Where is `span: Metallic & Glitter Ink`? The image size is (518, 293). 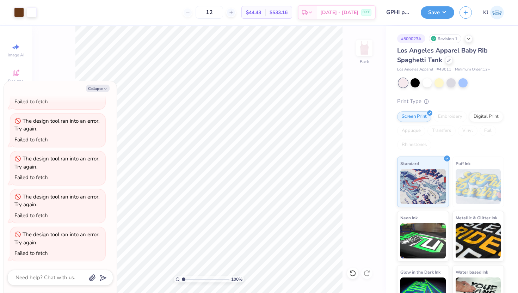 span: Metallic & Glitter Ink is located at coordinates (476, 217).